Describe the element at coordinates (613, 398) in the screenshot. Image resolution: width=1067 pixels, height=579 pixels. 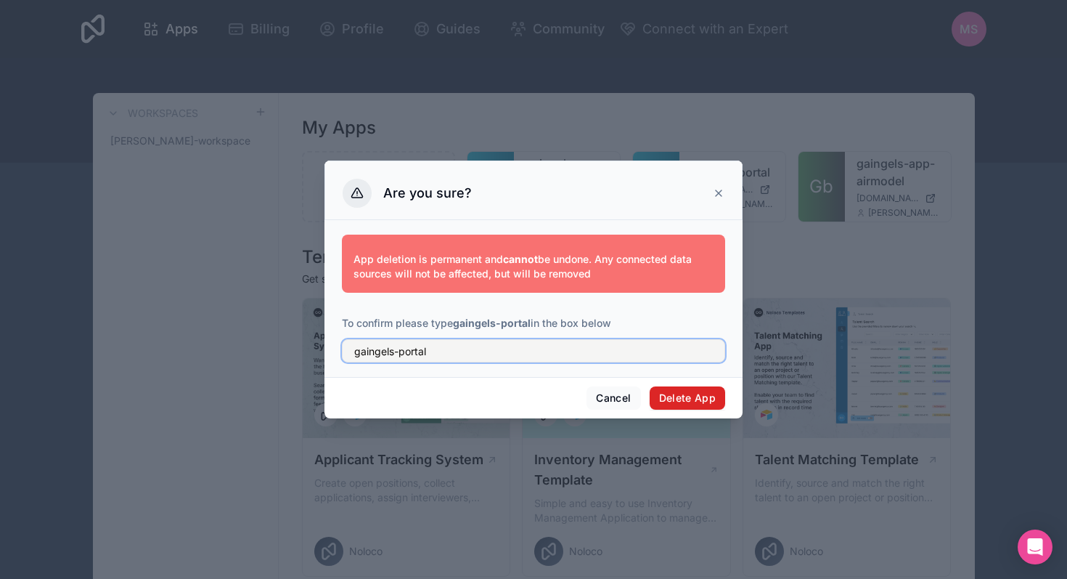
I see `button: Cancel` at that location.